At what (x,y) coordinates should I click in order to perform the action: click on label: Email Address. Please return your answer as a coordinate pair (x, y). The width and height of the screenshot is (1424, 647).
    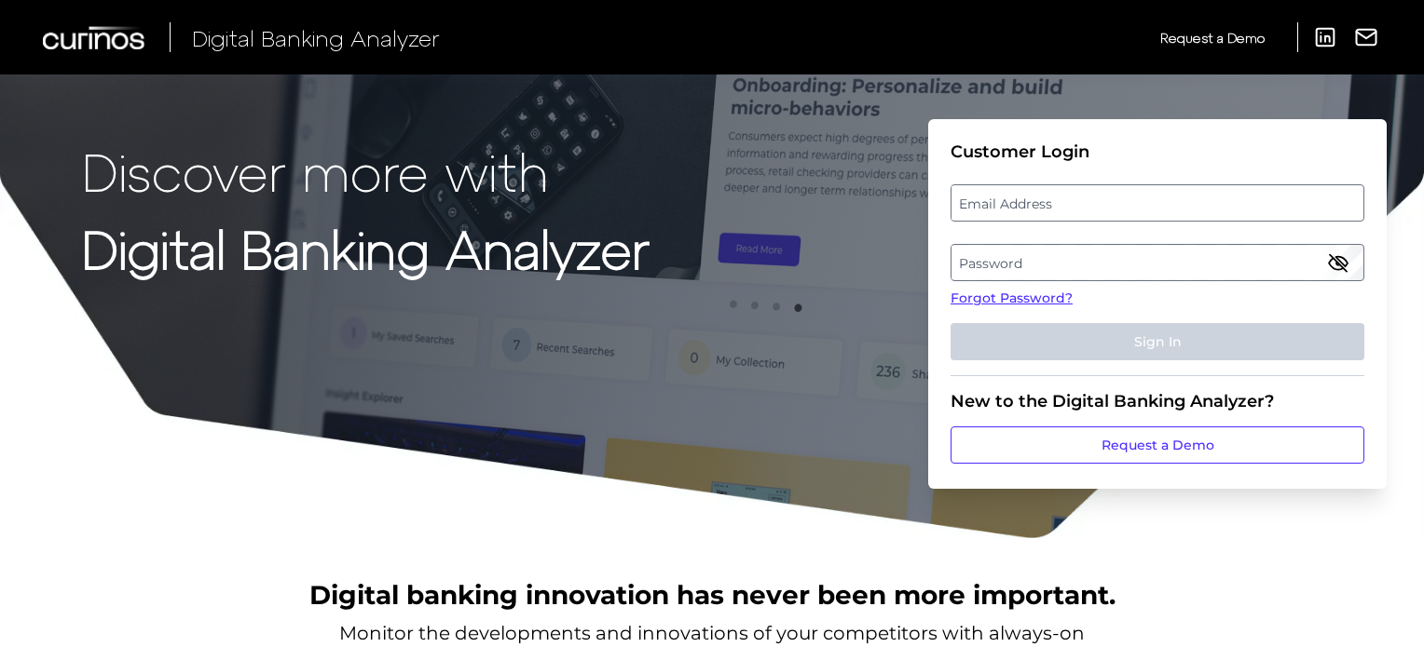
    Looking at the image, I should click on (1156, 203).